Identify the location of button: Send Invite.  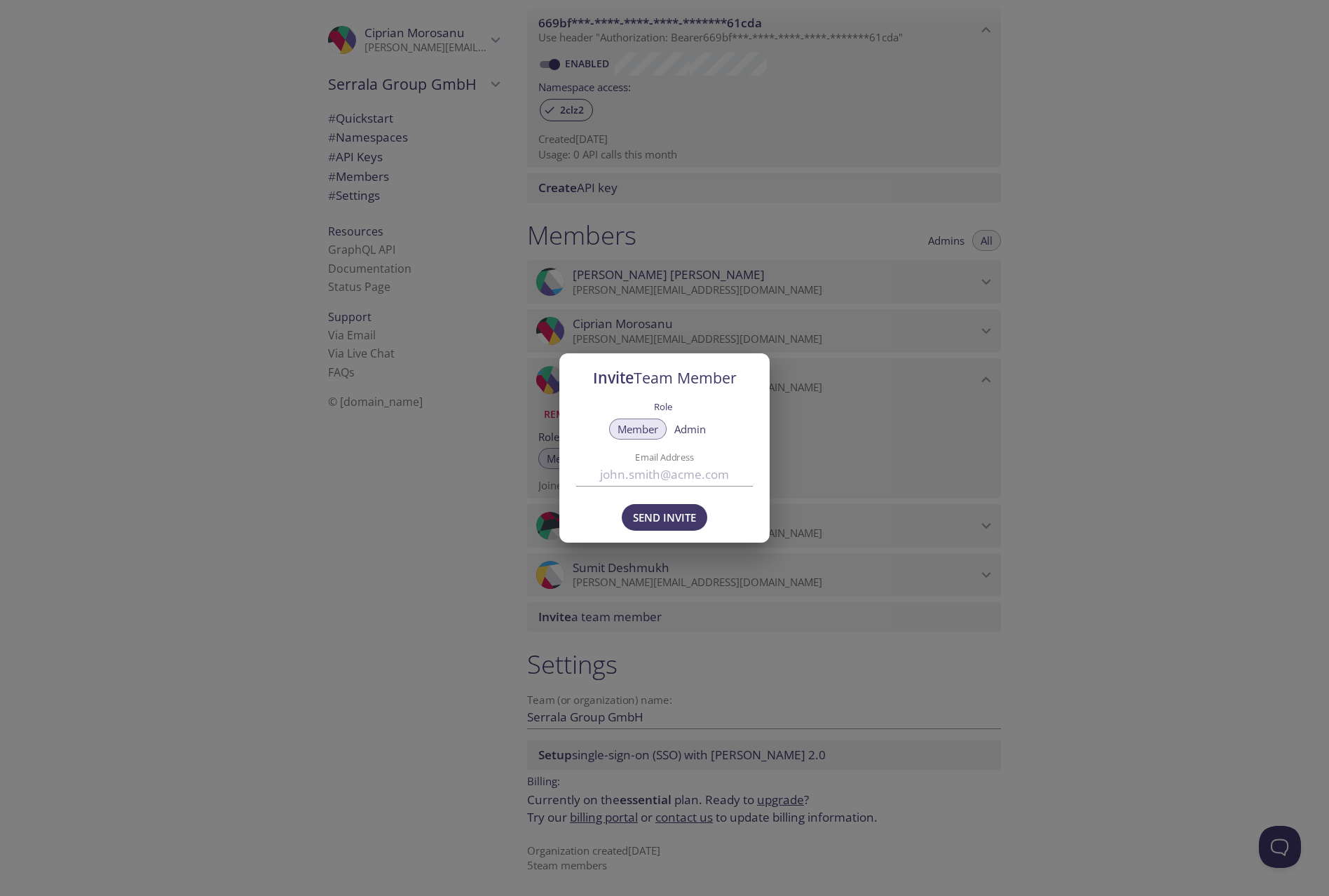
(664, 518).